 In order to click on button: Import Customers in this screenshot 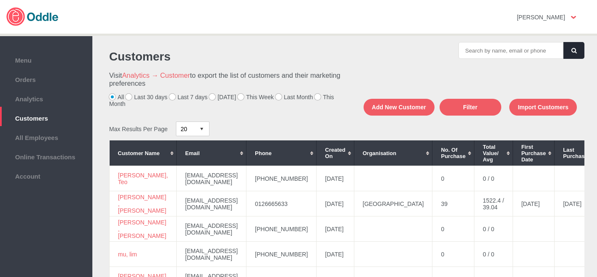, I will do `click(543, 107)`.